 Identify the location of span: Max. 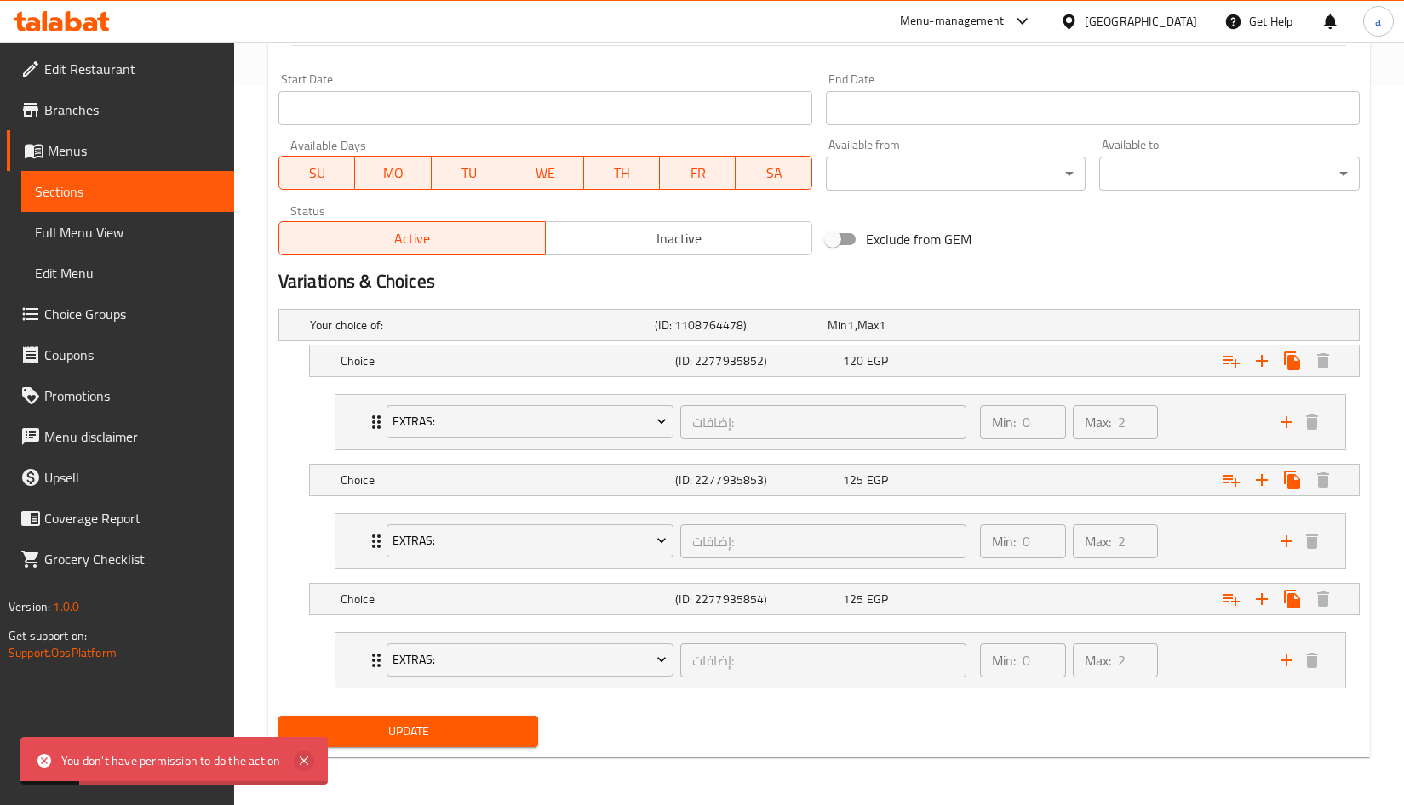
(867, 325).